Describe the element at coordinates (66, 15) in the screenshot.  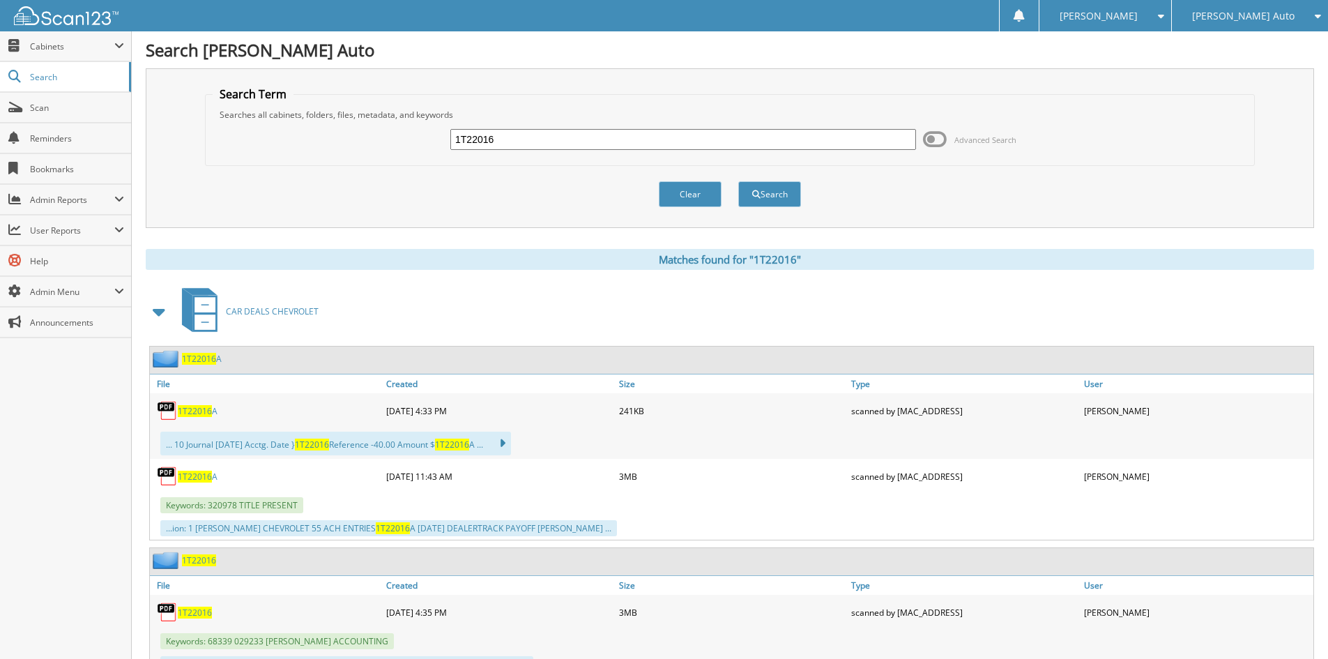
I see `img: scan123-logo-white.svg` at that location.